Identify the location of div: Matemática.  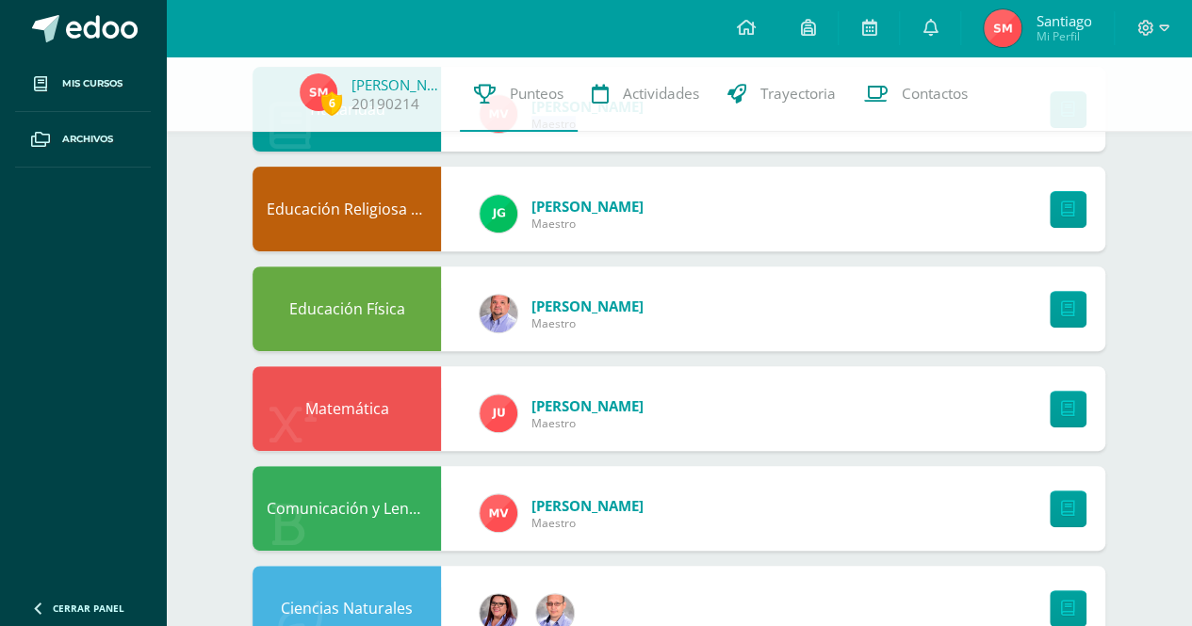
(347, 409).